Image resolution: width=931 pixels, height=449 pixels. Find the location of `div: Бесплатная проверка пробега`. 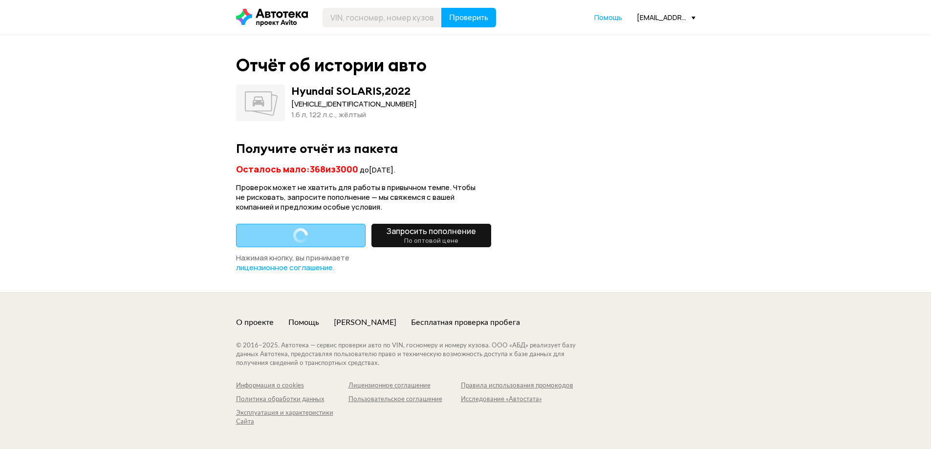

div: Бесплатная проверка пробега is located at coordinates (465, 323).